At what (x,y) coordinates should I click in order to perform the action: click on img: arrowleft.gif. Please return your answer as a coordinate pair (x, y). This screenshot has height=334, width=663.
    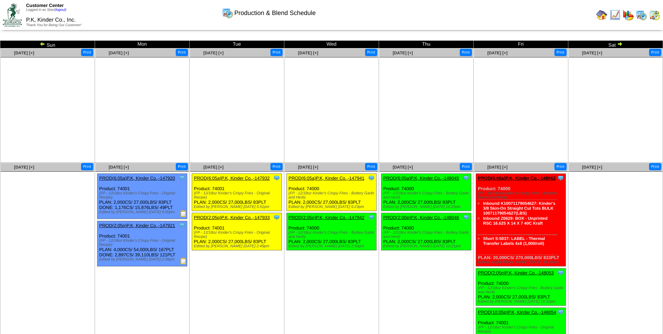
    Looking at the image, I should click on (42, 44).